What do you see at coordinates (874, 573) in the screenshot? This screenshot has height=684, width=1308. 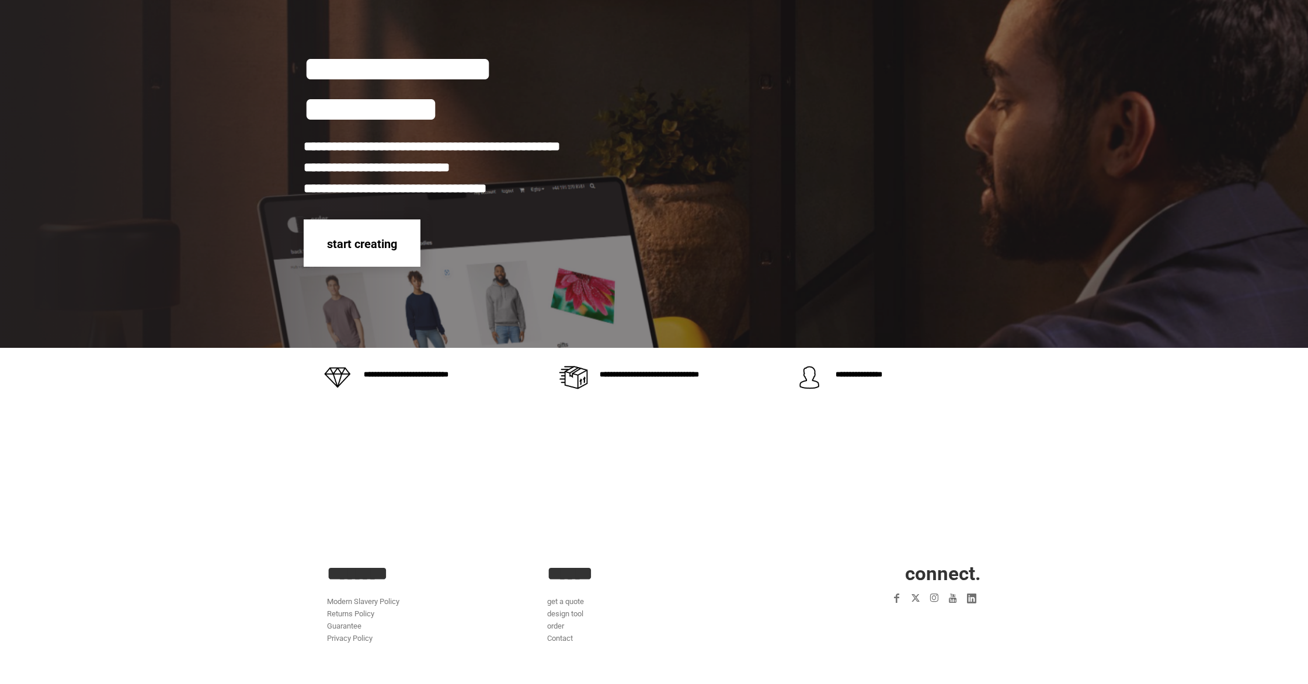 I see `h2: CONNECT.` at bounding box center [874, 573].